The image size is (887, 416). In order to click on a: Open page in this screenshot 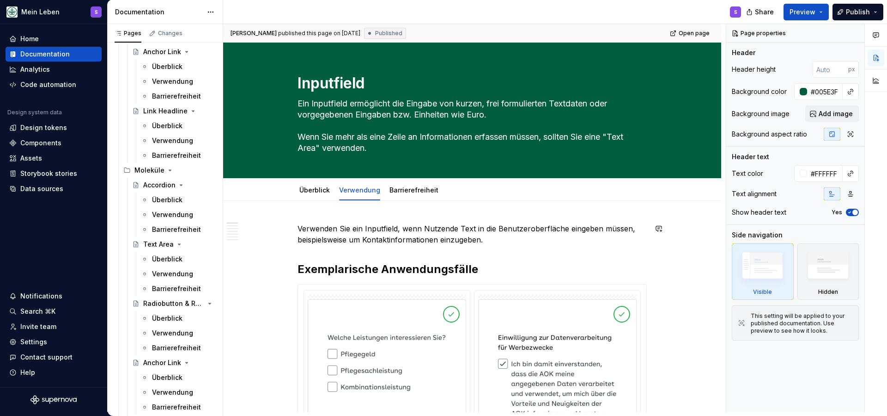, I will do `click(691, 33)`.